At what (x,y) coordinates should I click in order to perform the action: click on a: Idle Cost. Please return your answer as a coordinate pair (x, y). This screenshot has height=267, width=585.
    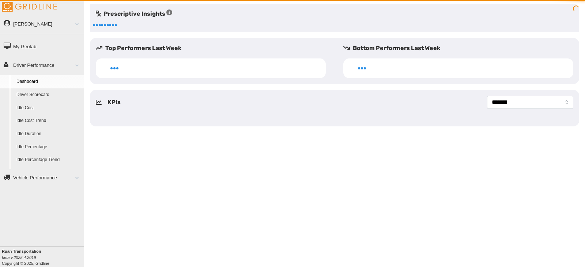
    Looking at the image, I should click on (49, 108).